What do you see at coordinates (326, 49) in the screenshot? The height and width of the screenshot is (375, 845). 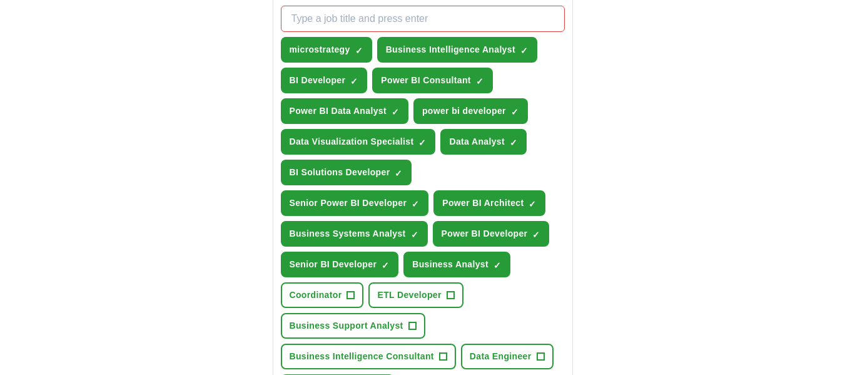 I see `button: microstrategy✓` at bounding box center [326, 49].